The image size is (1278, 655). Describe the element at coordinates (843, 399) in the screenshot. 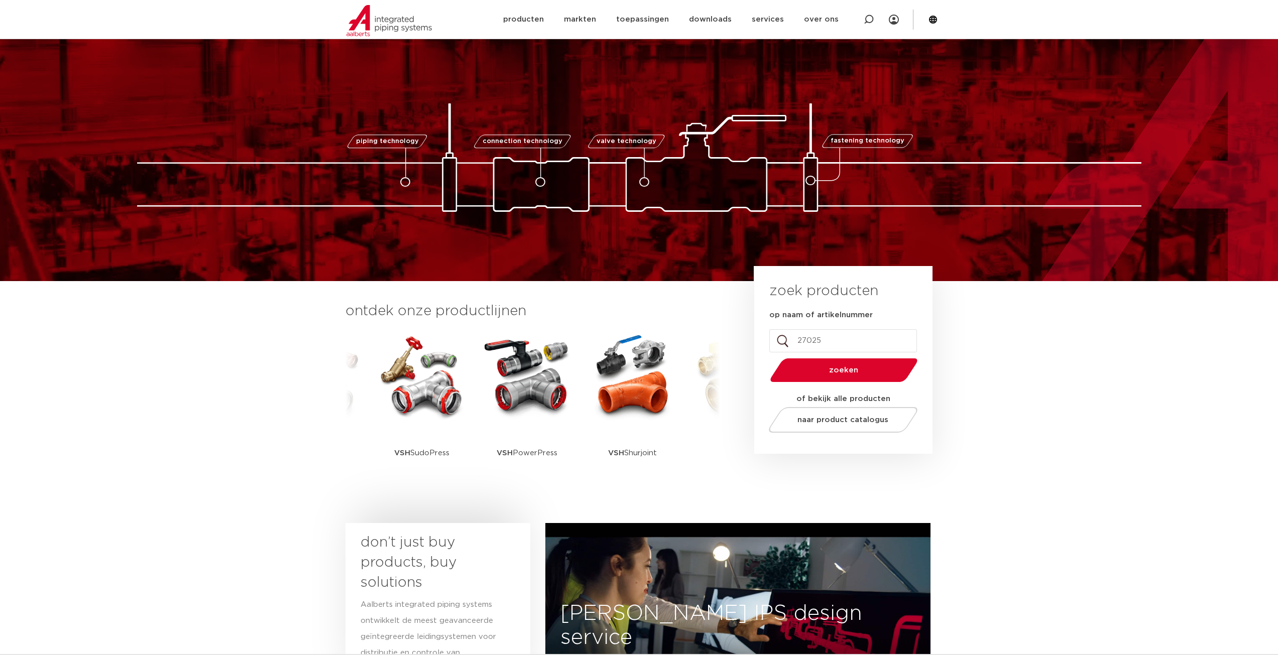

I see `strong: of bekijk alle producten` at that location.